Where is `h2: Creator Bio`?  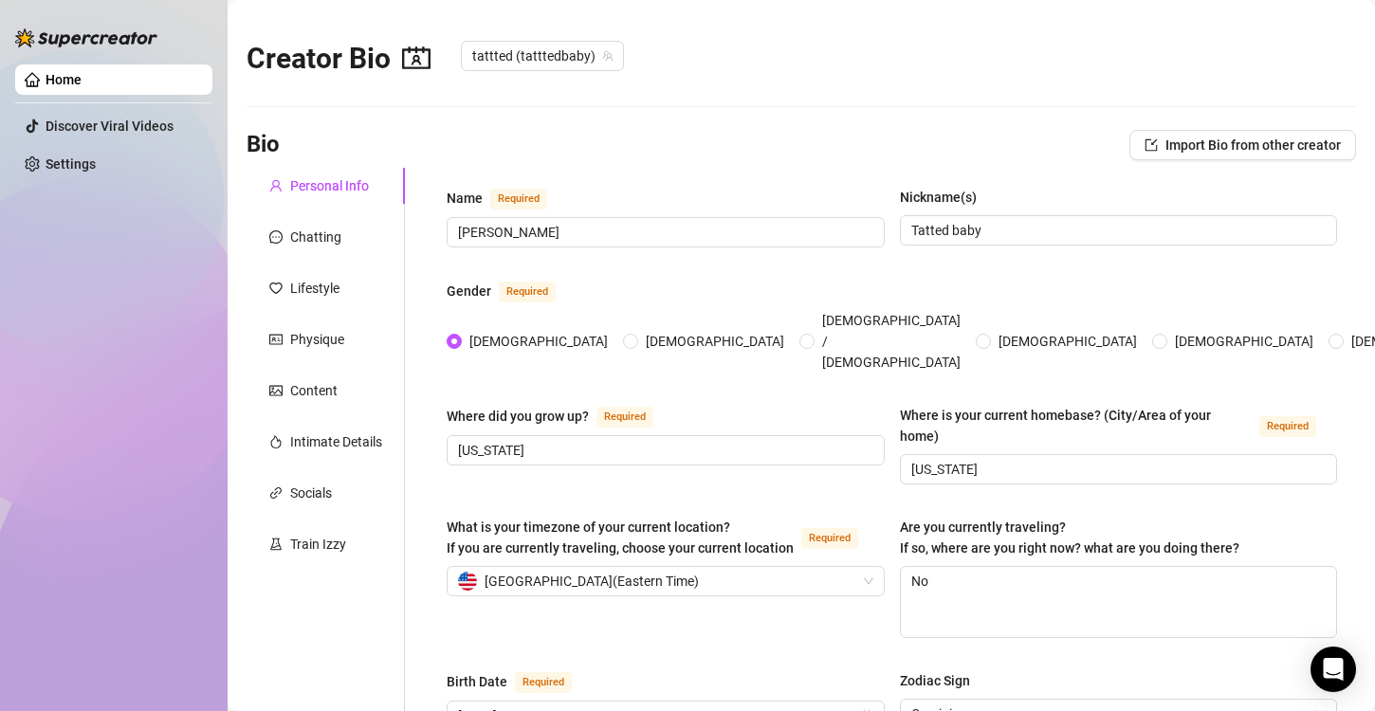
h2: Creator Bio is located at coordinates (339, 59).